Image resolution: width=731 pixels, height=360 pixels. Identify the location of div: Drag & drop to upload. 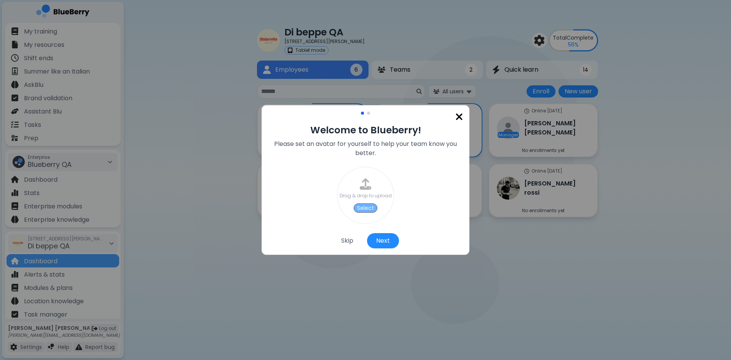
(365, 196).